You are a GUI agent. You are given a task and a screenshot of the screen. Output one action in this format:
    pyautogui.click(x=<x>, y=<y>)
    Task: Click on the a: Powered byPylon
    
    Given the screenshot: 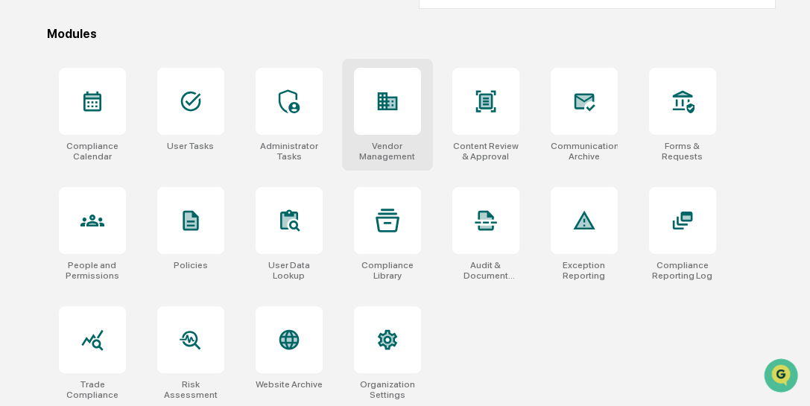 What is the action you would take?
    pyautogui.click(x=142, y=257)
    